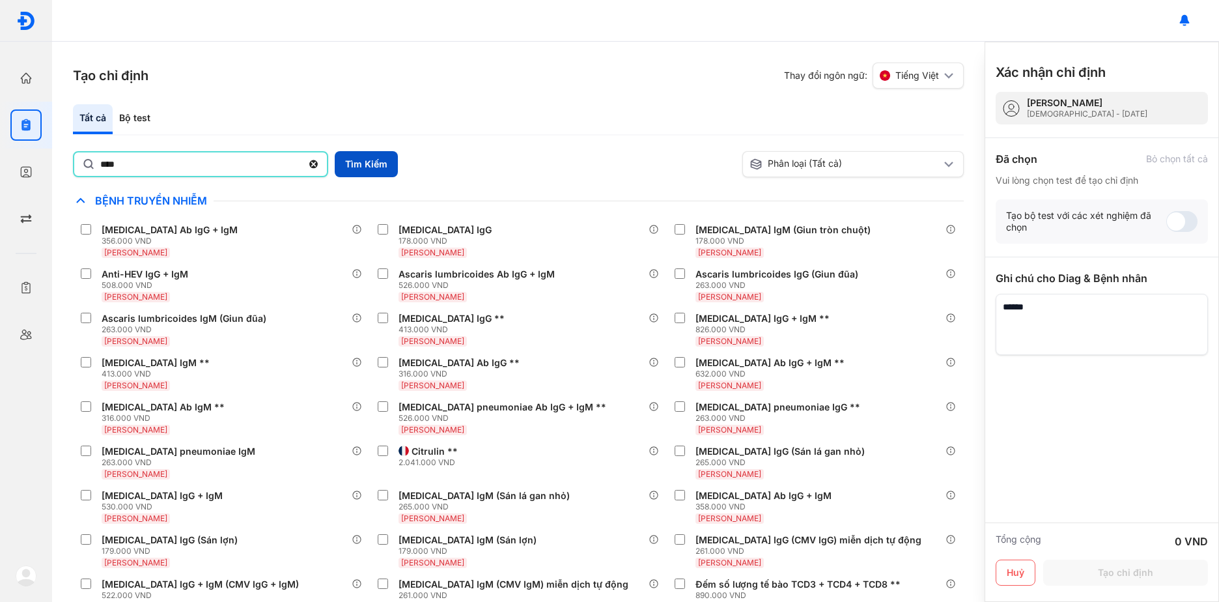 The width and height of the screenshot is (1219, 602). What do you see at coordinates (111, 76) in the screenshot?
I see `h3: Tạo chỉ định` at bounding box center [111, 76].